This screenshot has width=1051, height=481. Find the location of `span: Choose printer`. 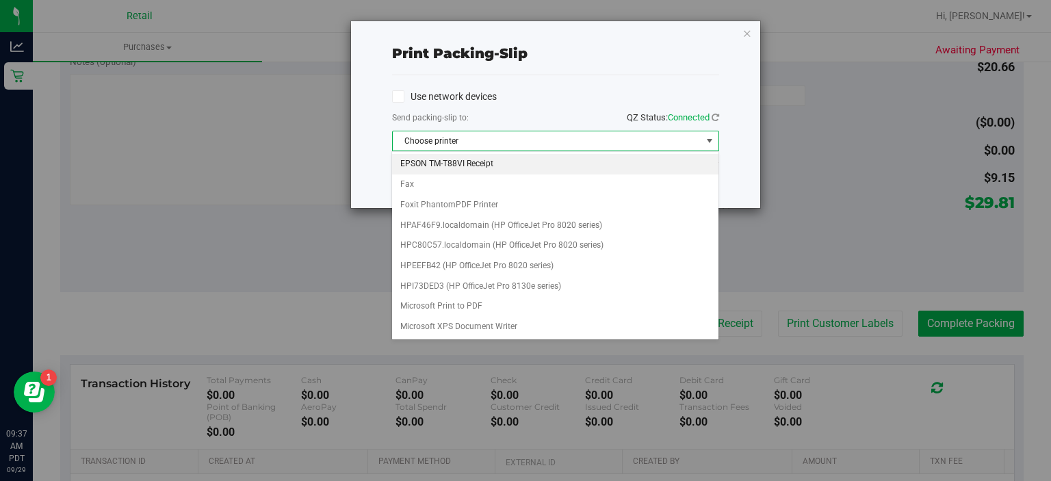

span: Choose printer is located at coordinates (547, 141).